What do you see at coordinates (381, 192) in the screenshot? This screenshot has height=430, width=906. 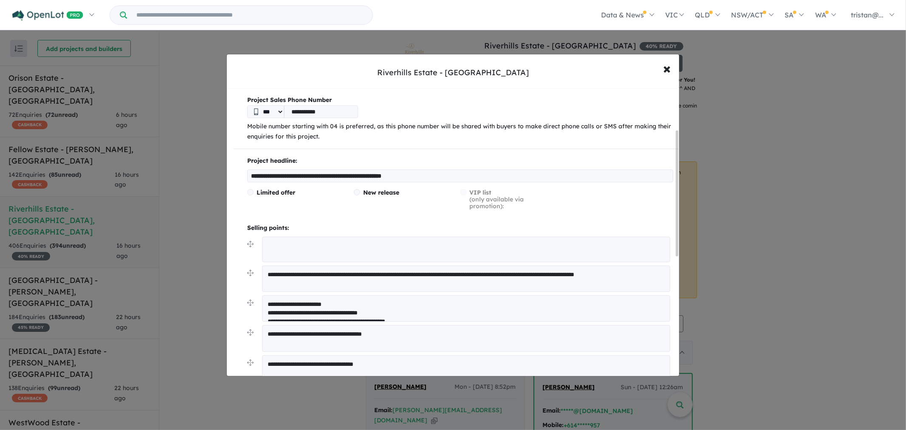 I see `span: New release` at bounding box center [381, 192].